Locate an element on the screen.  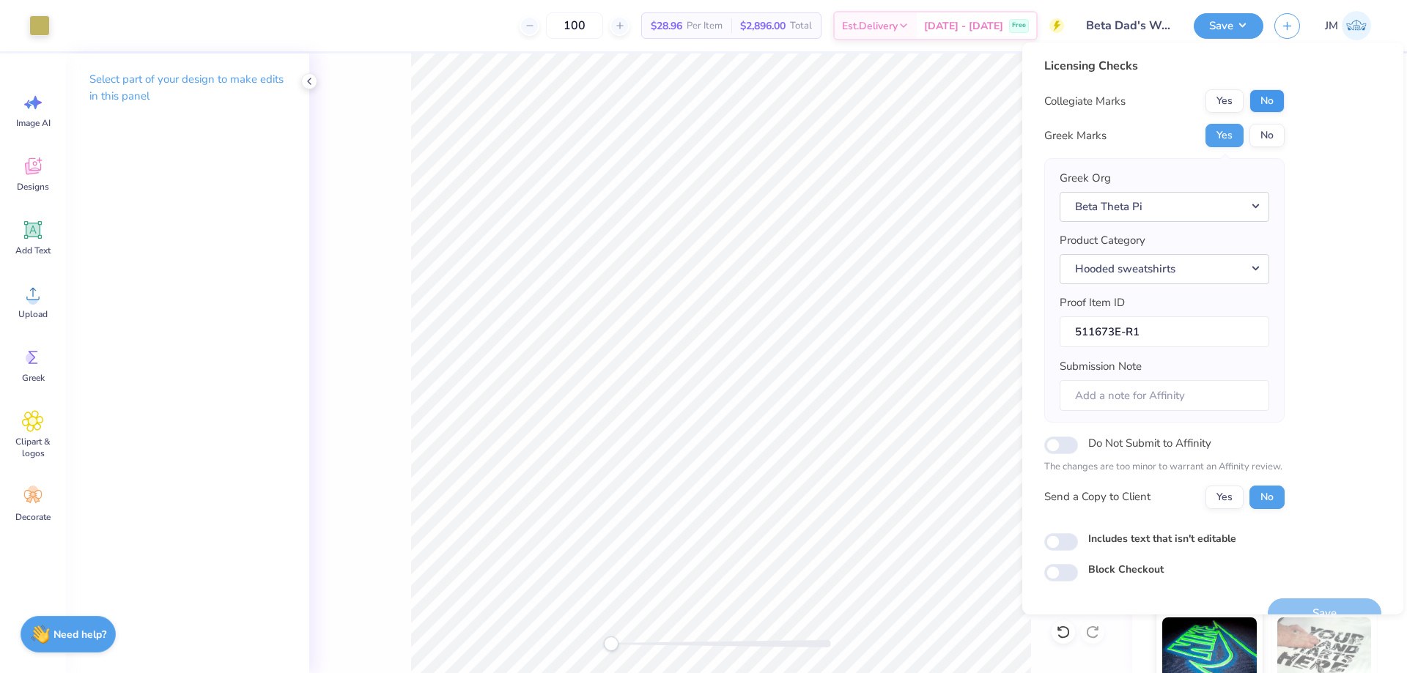
span: Upload is located at coordinates (33, 314).